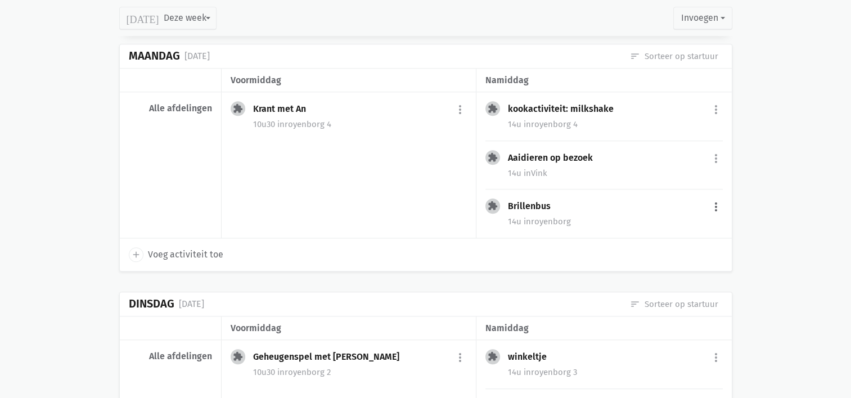 The width and height of the screenshot is (851, 398). What do you see at coordinates (534, 206) in the screenshot?
I see `div: Brillenbus` at bounding box center [534, 206].